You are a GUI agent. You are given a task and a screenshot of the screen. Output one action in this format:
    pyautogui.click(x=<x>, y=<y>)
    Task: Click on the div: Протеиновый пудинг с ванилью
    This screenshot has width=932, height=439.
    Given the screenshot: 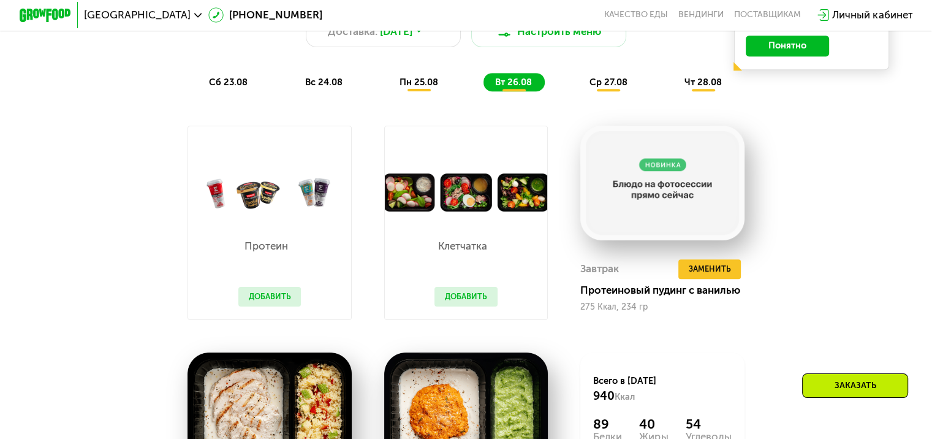 What is the action you would take?
    pyautogui.click(x=667, y=290)
    